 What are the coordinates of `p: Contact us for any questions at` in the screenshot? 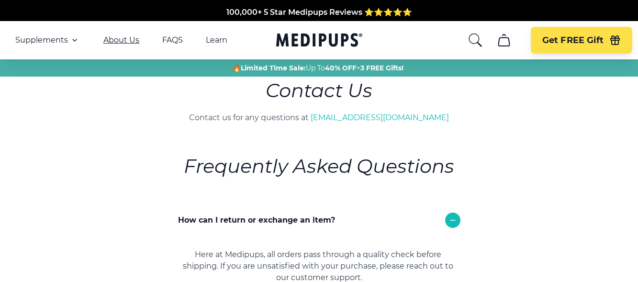 It's located at (319, 118).